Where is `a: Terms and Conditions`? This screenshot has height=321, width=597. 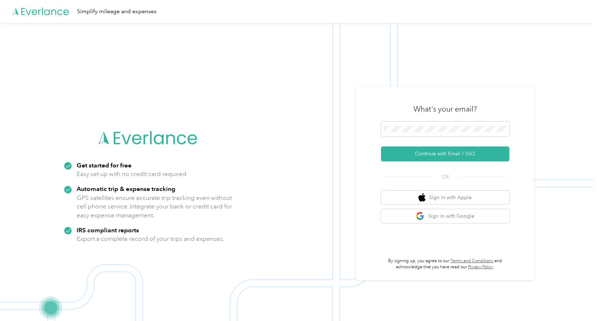
a: Terms and Conditions is located at coordinates (472, 261).